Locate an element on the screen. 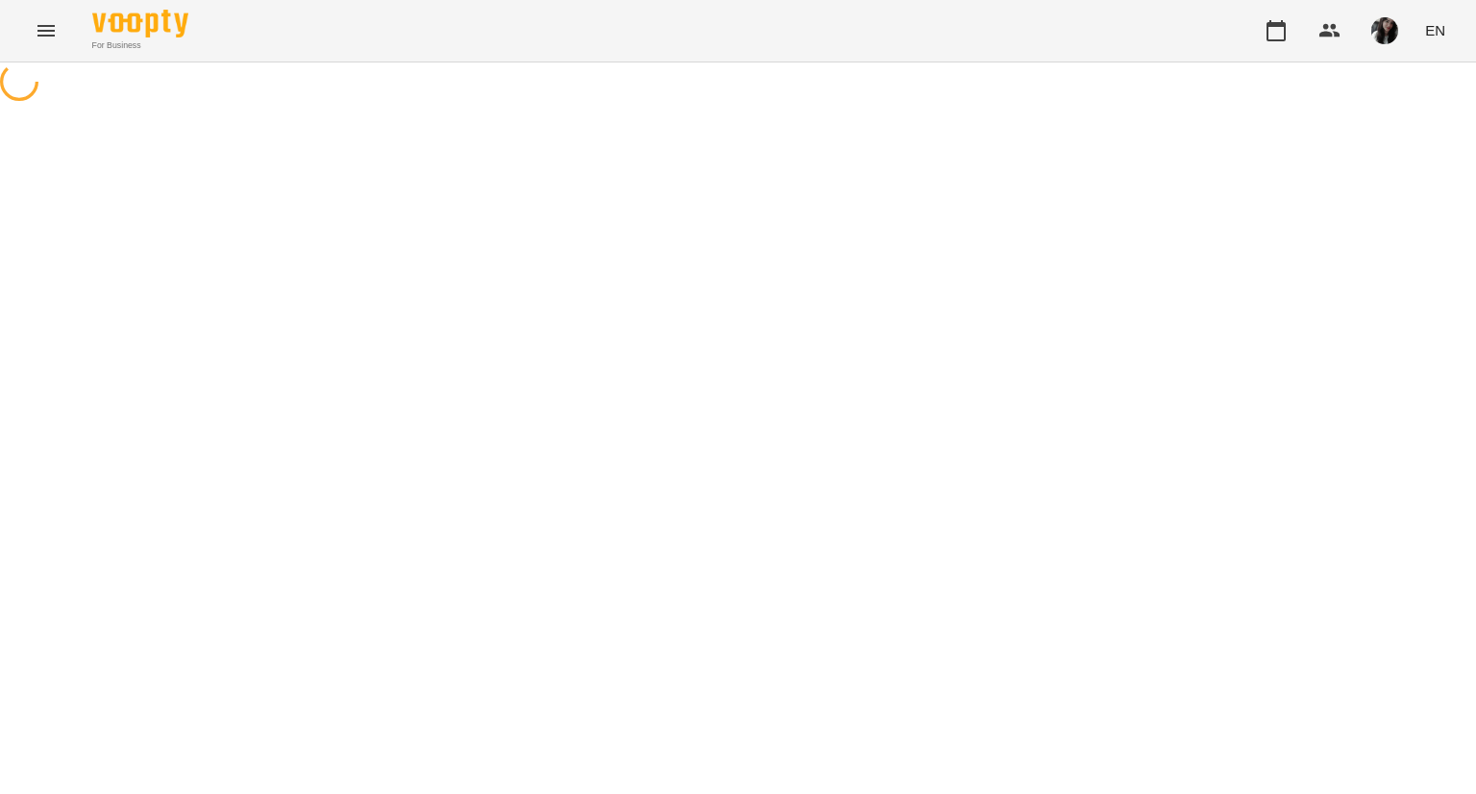 The height and width of the screenshot is (794, 1476). img: Voopty Logo is located at coordinates (140, 23).